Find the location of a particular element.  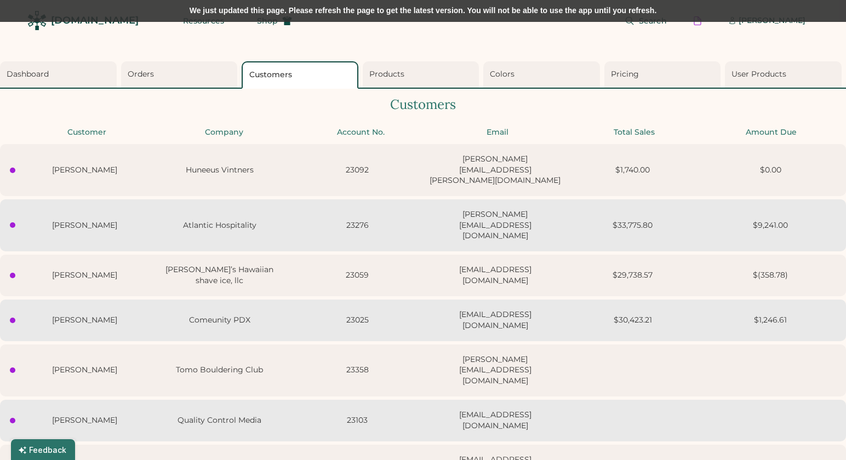

div: Last seen Aug 18, 25 at 12:26 am is located at coordinates (13, 275).